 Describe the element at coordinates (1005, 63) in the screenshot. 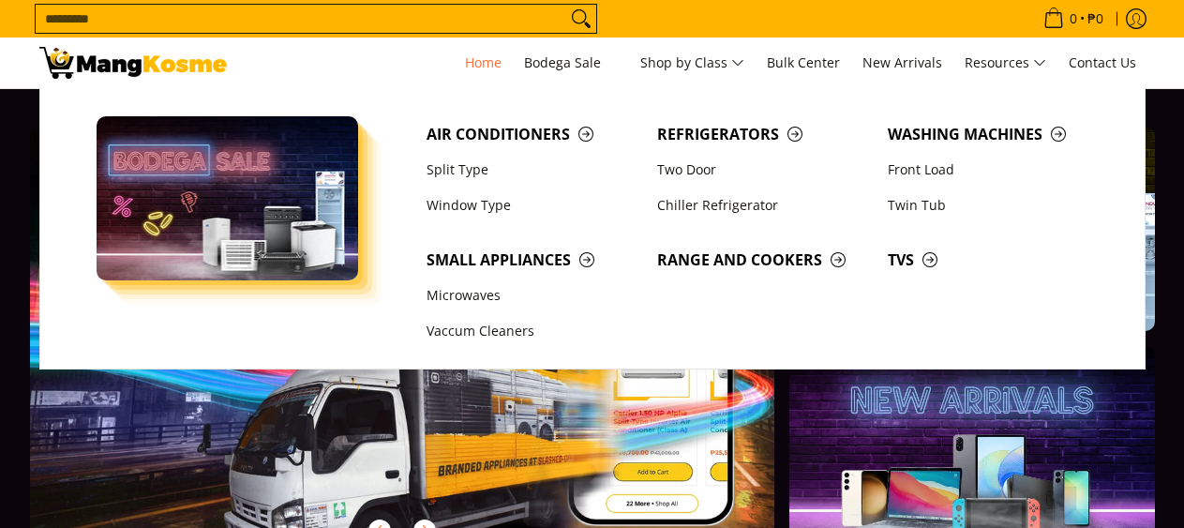

I see `span: Resources` at that location.